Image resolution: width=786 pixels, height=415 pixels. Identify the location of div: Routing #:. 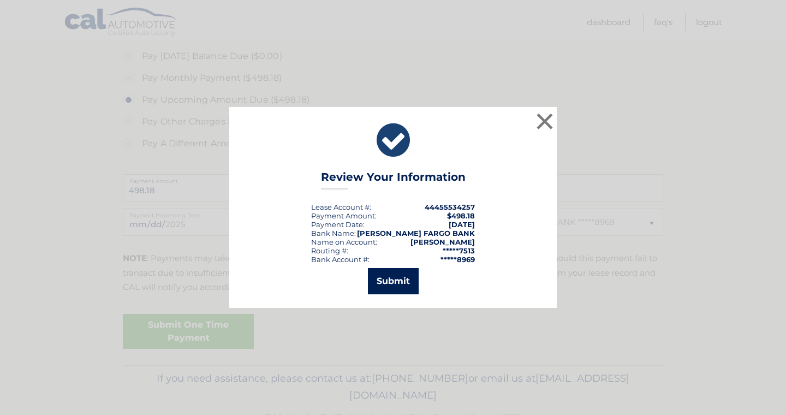
(330, 251).